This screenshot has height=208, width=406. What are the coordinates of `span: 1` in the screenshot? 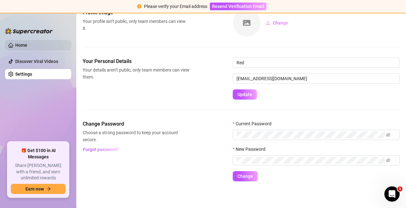 It's located at (400, 189).